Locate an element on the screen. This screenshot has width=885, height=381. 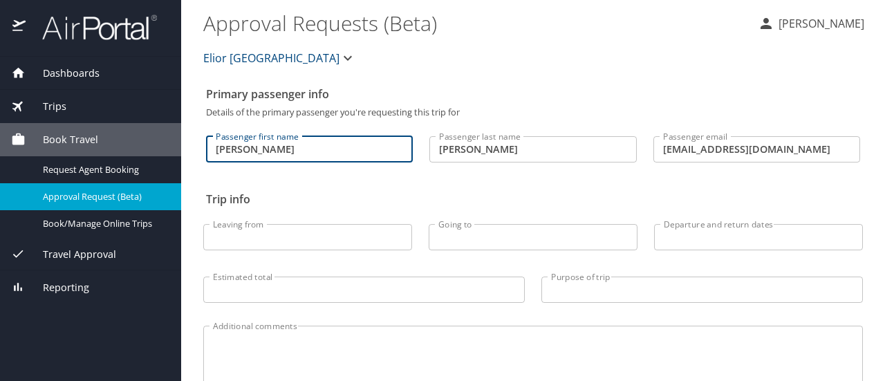
h2: Trip info is located at coordinates (533, 199).